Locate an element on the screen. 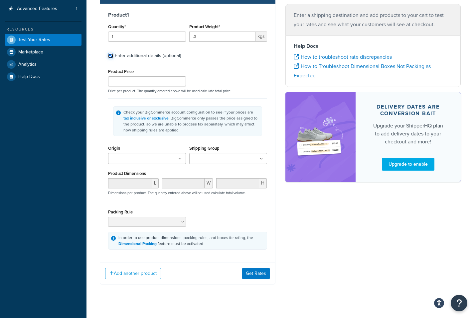  div: Delivery dates are conversion bait is located at coordinates (408, 110).